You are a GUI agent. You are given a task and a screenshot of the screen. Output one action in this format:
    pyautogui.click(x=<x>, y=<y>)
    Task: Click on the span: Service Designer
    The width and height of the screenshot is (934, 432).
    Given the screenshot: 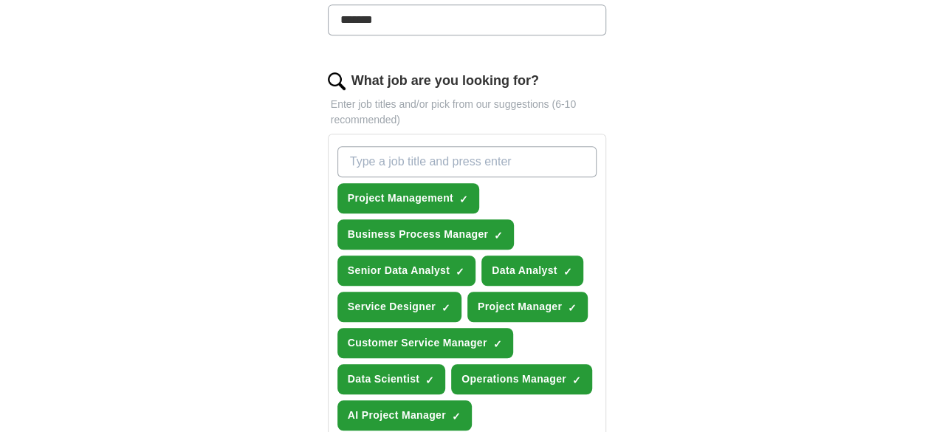 What is the action you would take?
    pyautogui.click(x=391, y=307)
    